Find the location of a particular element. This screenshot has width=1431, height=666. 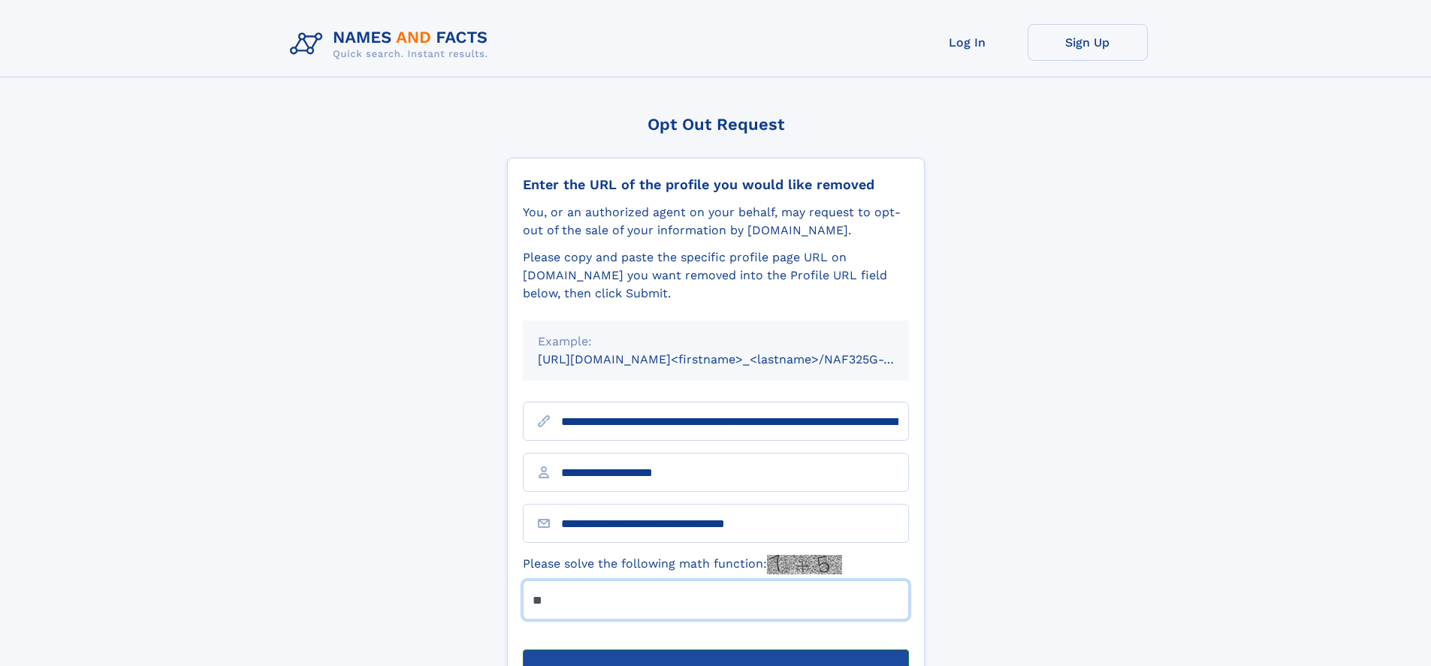

a: Log In is located at coordinates (967, 42).